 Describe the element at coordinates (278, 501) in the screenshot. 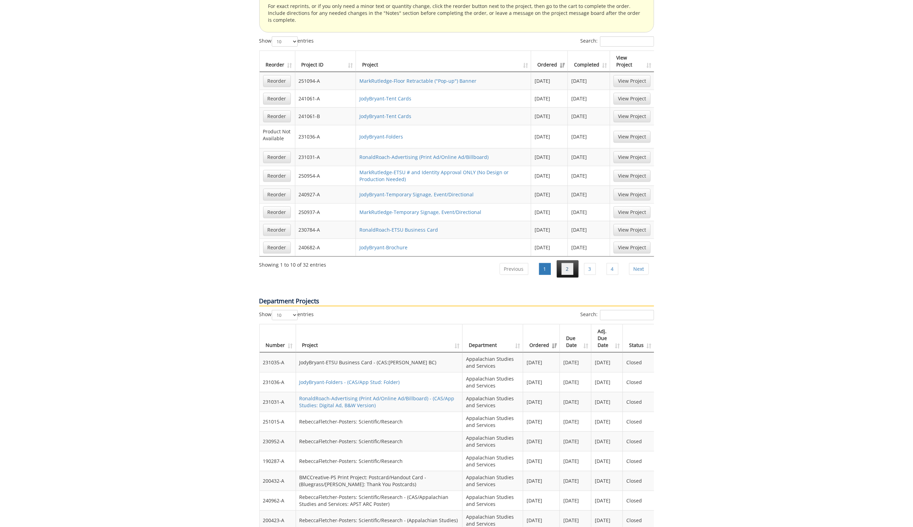

I see `td: 240962-A` at that location.